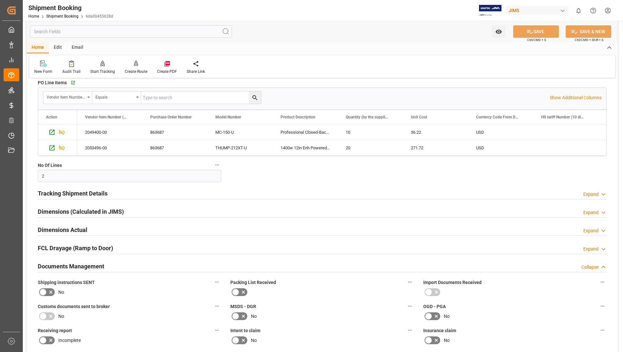 Image resolution: width=623 pixels, height=352 pixels. I want to click on span: Insurance claim, so click(439, 331).